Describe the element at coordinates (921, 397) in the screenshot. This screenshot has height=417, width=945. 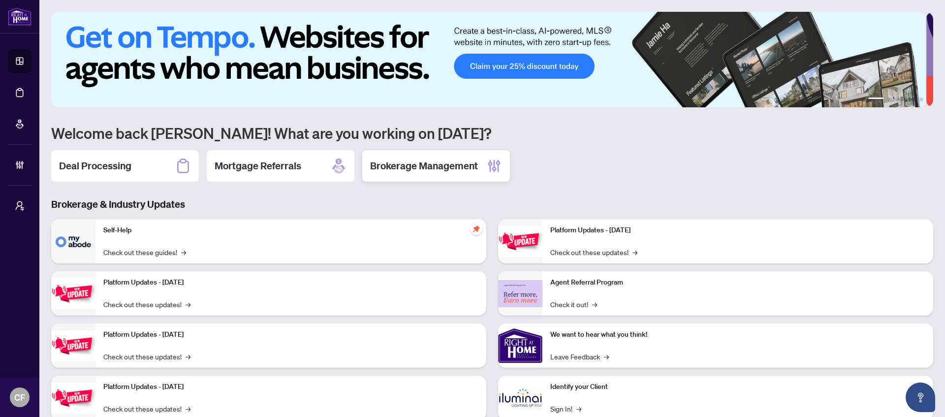
I see `button: Open asap` at that location.